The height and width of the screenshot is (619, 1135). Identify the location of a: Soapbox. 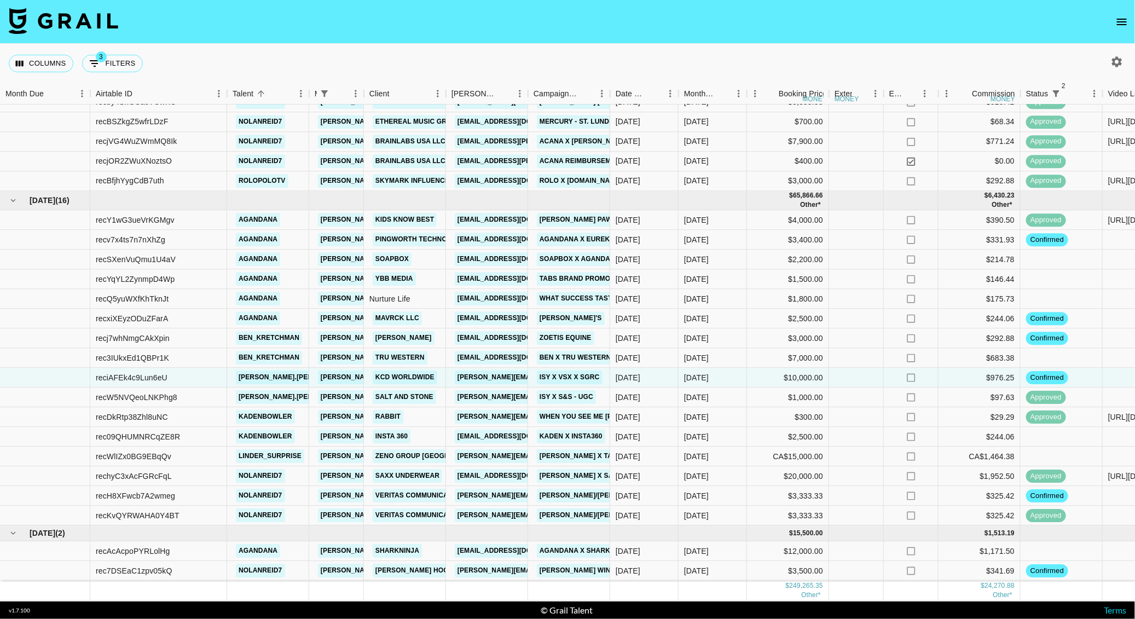
(392, 259).